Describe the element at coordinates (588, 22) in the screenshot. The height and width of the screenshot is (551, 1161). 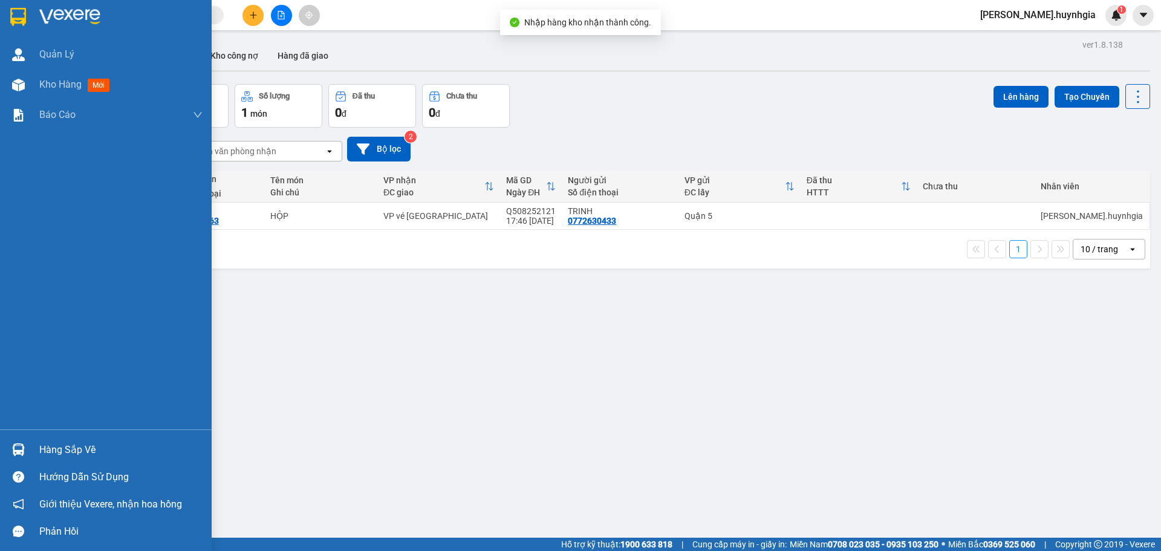
I see `span: Nhập hàng kho nhận thành công.` at that location.